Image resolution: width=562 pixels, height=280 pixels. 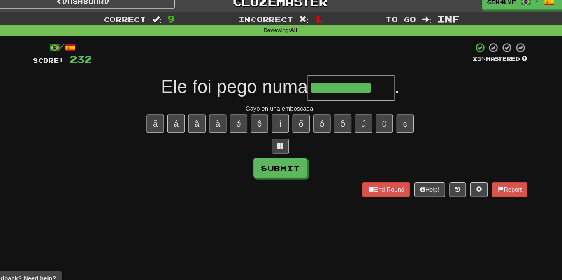 What do you see at coordinates (321, 126) in the screenshot?
I see `button: ó` at bounding box center [321, 126].